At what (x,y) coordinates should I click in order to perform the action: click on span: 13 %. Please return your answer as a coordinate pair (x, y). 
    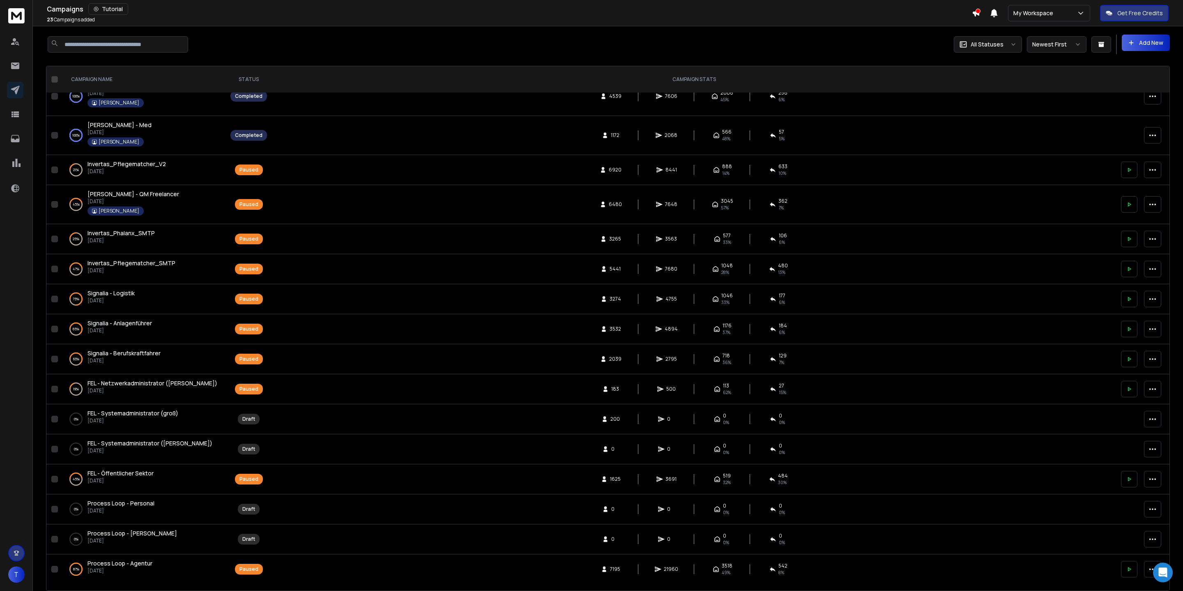
    Looking at the image, I should click on (782, 272).